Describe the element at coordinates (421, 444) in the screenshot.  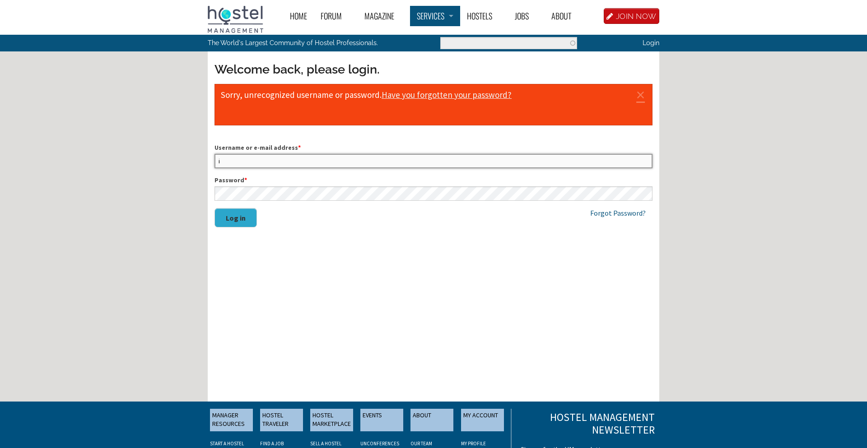
I see `a: OUR TEAM` at that location.